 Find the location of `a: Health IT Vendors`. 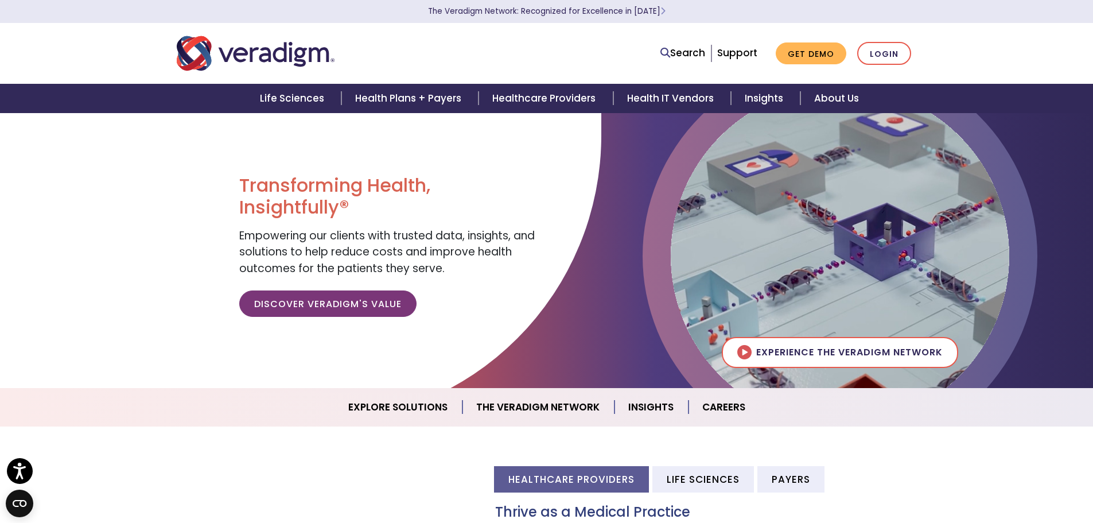

a: Health IT Vendors is located at coordinates (672, 98).